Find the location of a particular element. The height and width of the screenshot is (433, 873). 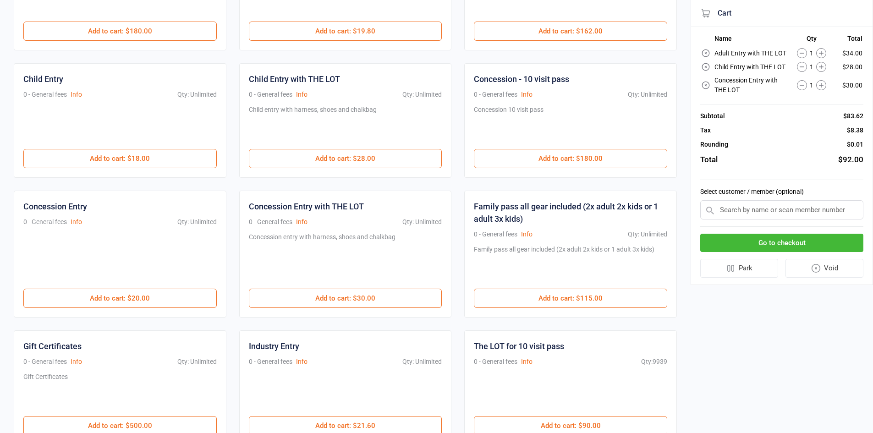

div: Total is located at coordinates (709, 160).